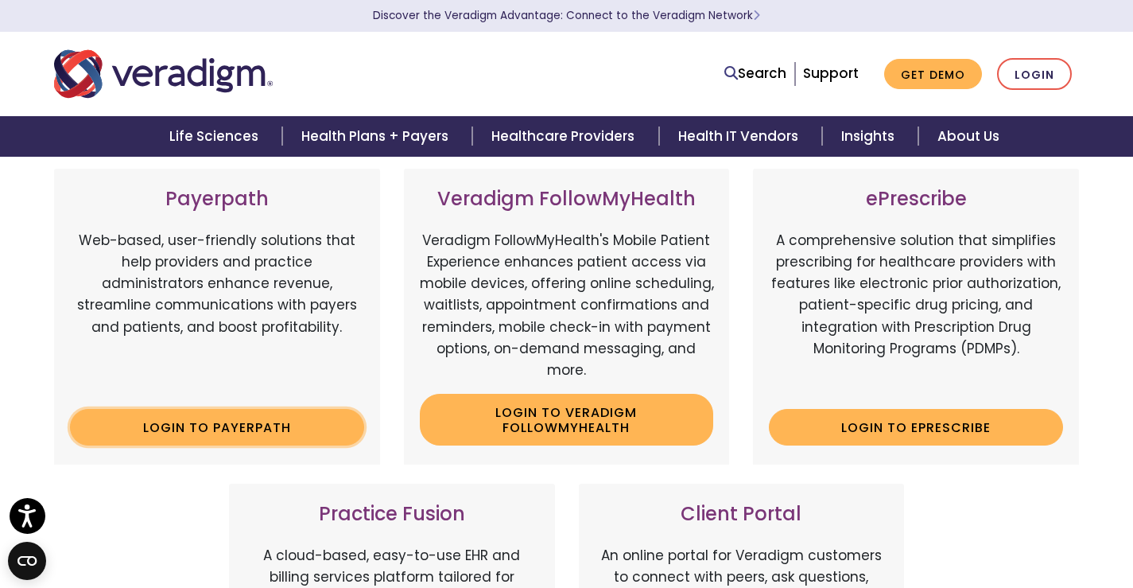  I want to click on a: Veradigm logo, so click(163, 74).